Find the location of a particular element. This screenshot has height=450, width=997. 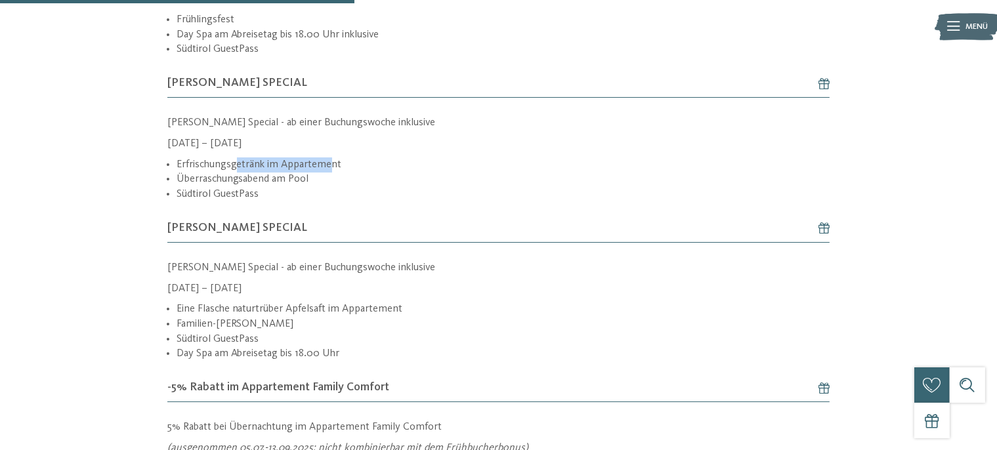

li: Überraschungsabend am Pool is located at coordinates (503, 179).